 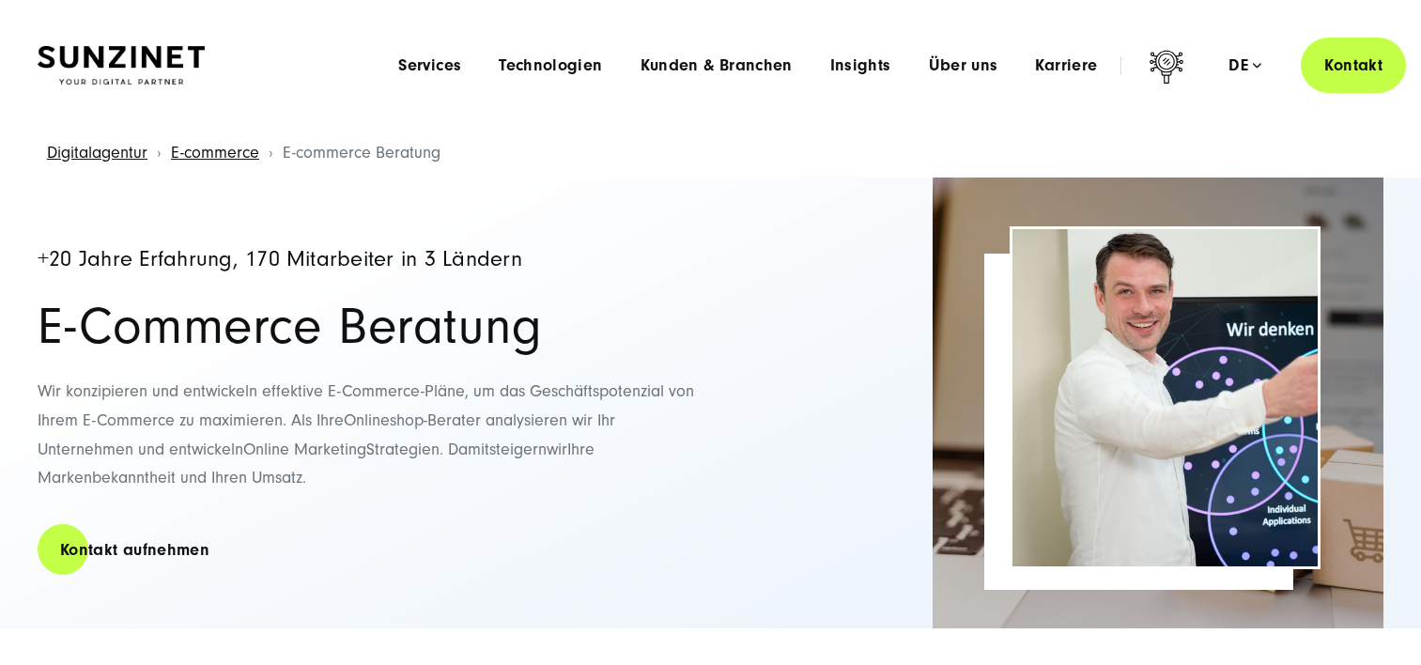 What do you see at coordinates (550, 66) in the screenshot?
I see `span: Technologien` at bounding box center [550, 66].